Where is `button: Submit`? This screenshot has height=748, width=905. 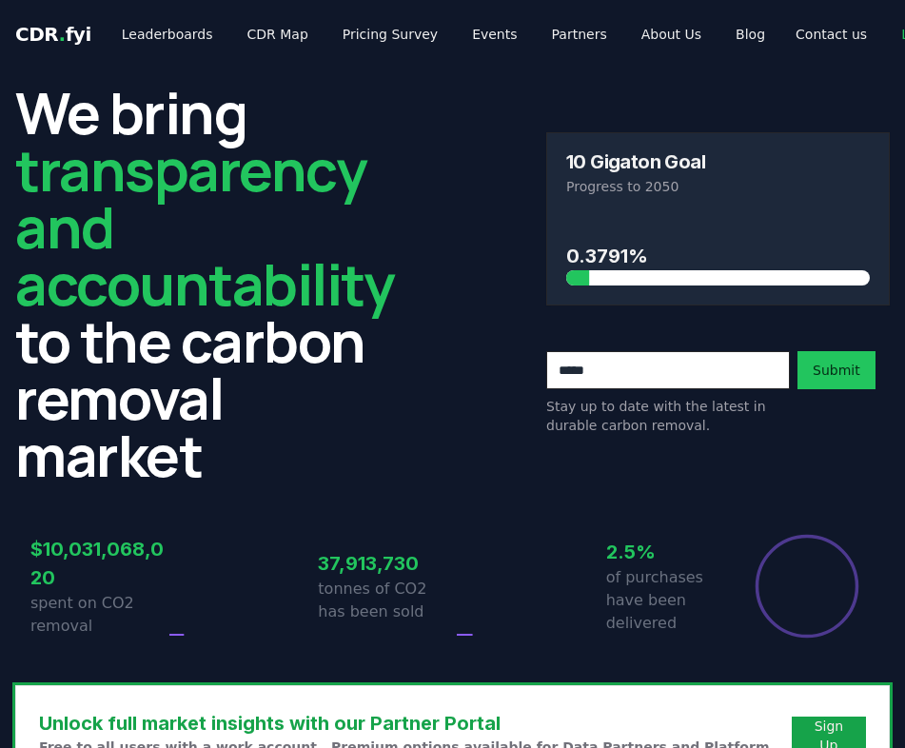
button: Submit is located at coordinates (837, 370).